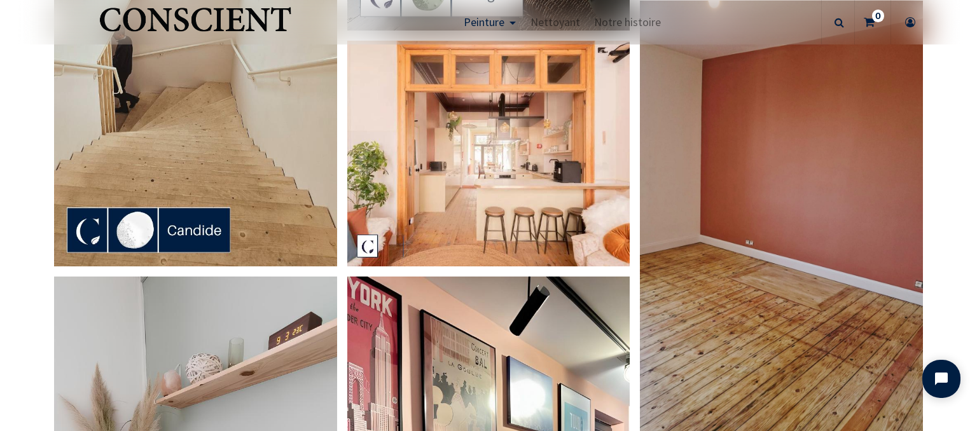  What do you see at coordinates (878, 16) in the screenshot?
I see `sup: 0` at bounding box center [878, 16].